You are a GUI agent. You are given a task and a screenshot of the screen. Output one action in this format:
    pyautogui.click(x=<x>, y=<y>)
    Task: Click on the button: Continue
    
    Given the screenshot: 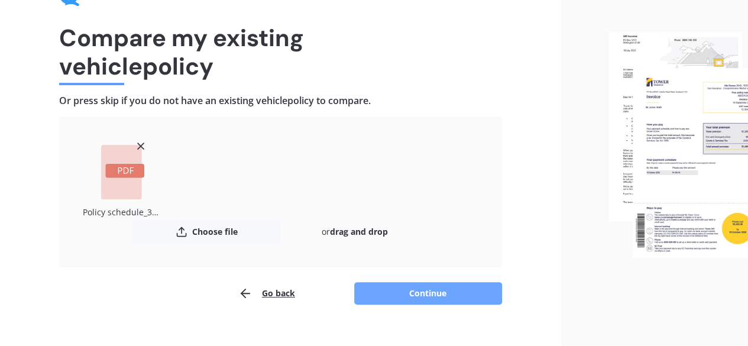 What is the action you would take?
    pyautogui.click(x=428, y=293)
    